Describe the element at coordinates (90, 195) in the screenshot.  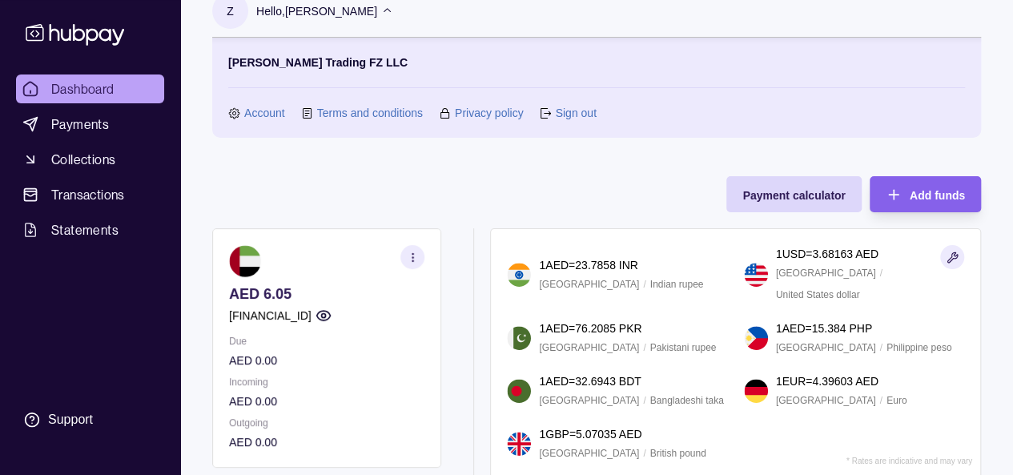
I see `a: Transactions` at that location.